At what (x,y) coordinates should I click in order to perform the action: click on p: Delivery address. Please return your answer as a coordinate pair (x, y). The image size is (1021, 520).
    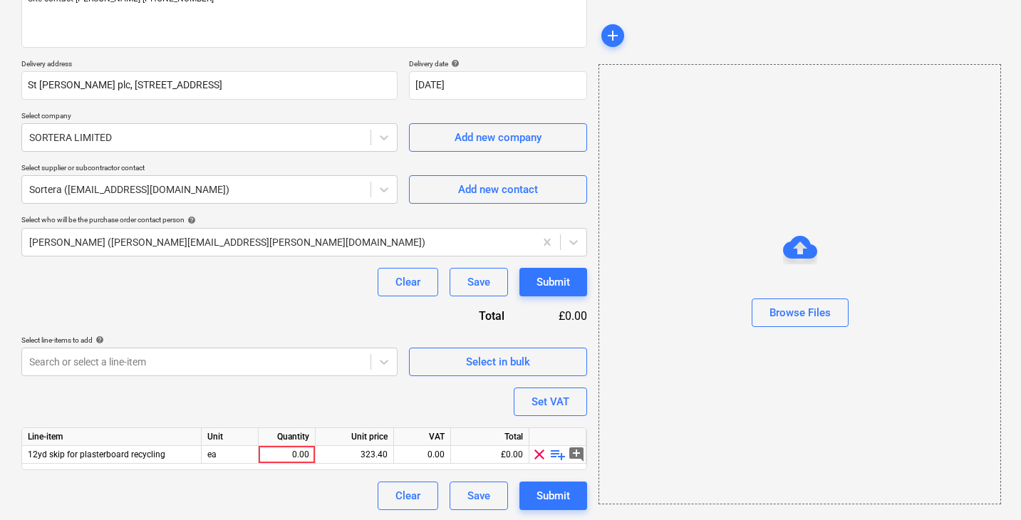
    Looking at the image, I should click on (210, 65).